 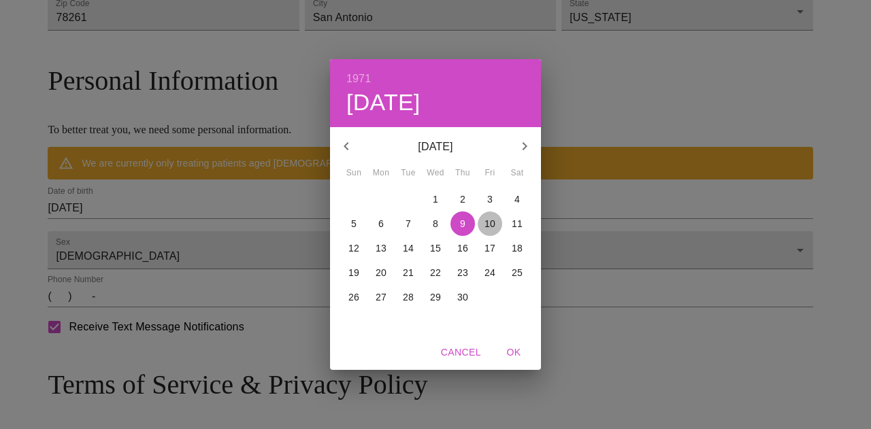 What do you see at coordinates (490, 199) in the screenshot?
I see `button: 3` at bounding box center [490, 199].